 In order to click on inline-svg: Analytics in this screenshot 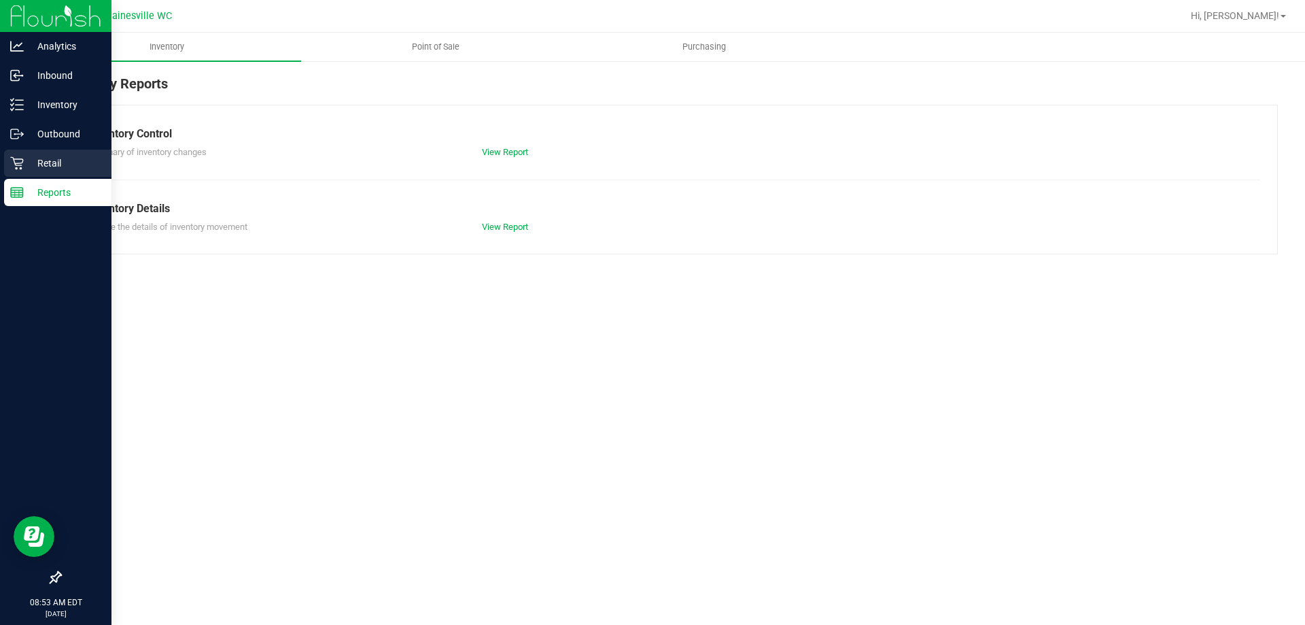, I will do `click(17, 46)`.